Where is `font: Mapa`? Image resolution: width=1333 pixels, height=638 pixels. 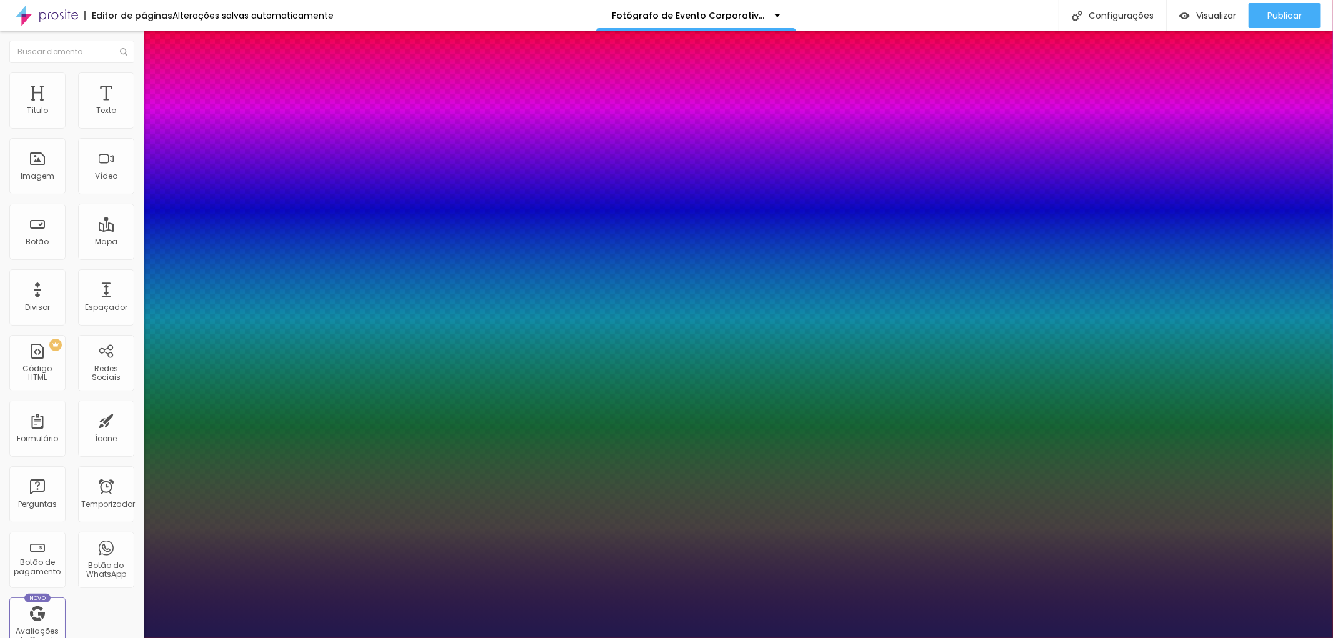
font: Mapa is located at coordinates (106, 241).